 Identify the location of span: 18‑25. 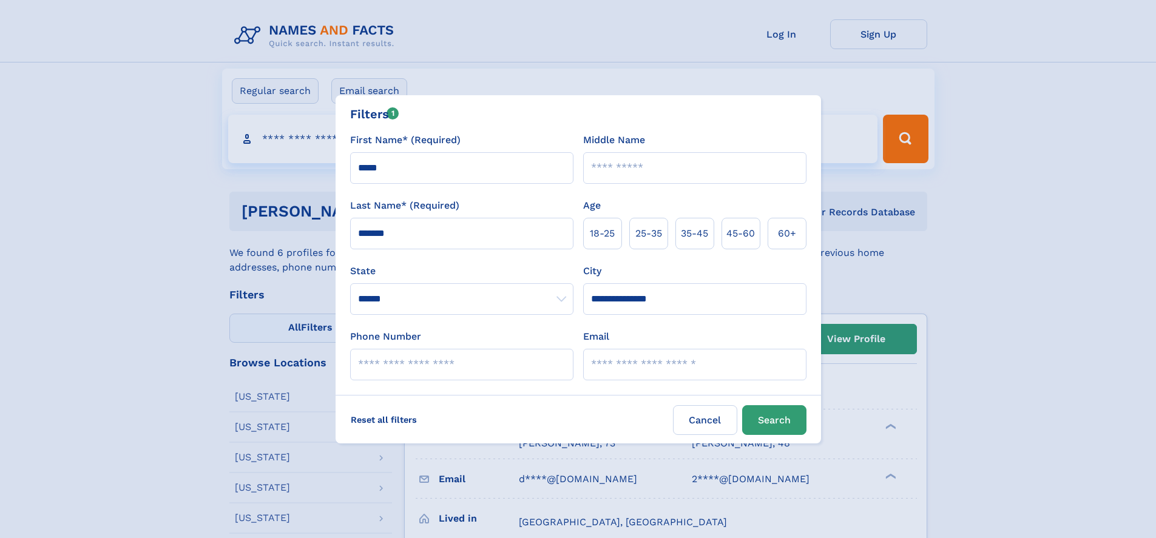
(602, 234).